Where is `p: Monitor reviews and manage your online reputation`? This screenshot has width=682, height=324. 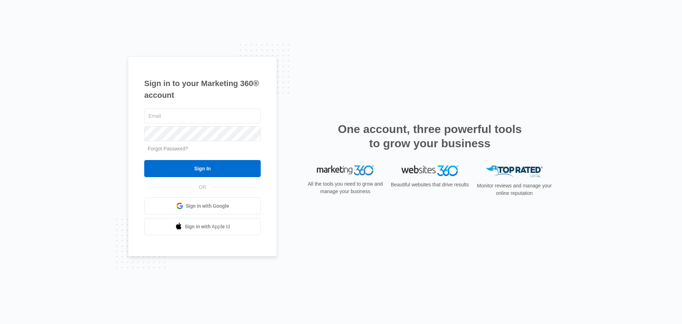 p: Monitor reviews and manage your online reputation is located at coordinates (514, 189).